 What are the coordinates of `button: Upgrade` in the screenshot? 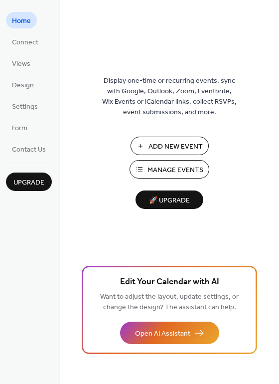 It's located at (29, 181).